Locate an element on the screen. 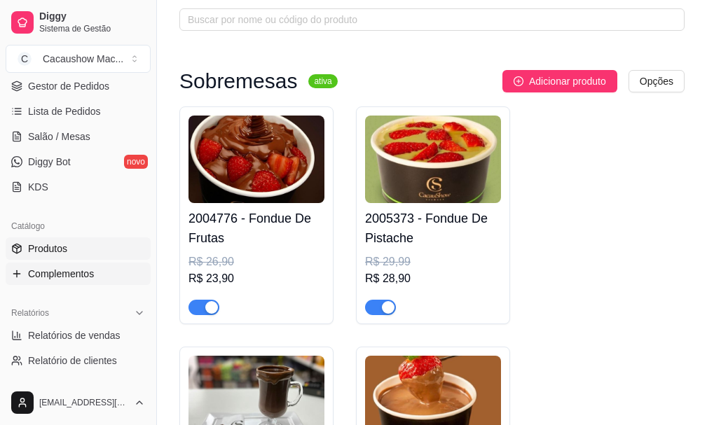  span: C is located at coordinates (25, 59).